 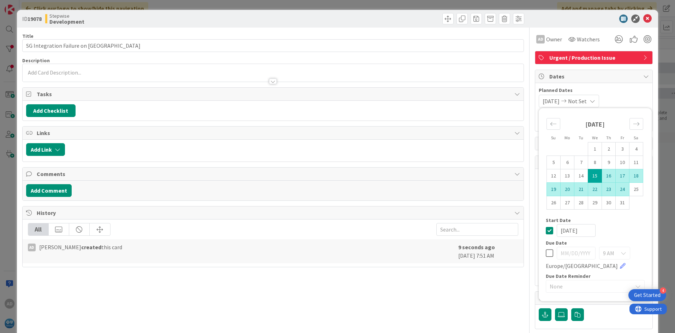 What do you see at coordinates (554, 189) in the screenshot?
I see `td: Choose Sunday, 10/19/2025 12:00 PM as your check-out date. It’s available.` at bounding box center [554, 189].